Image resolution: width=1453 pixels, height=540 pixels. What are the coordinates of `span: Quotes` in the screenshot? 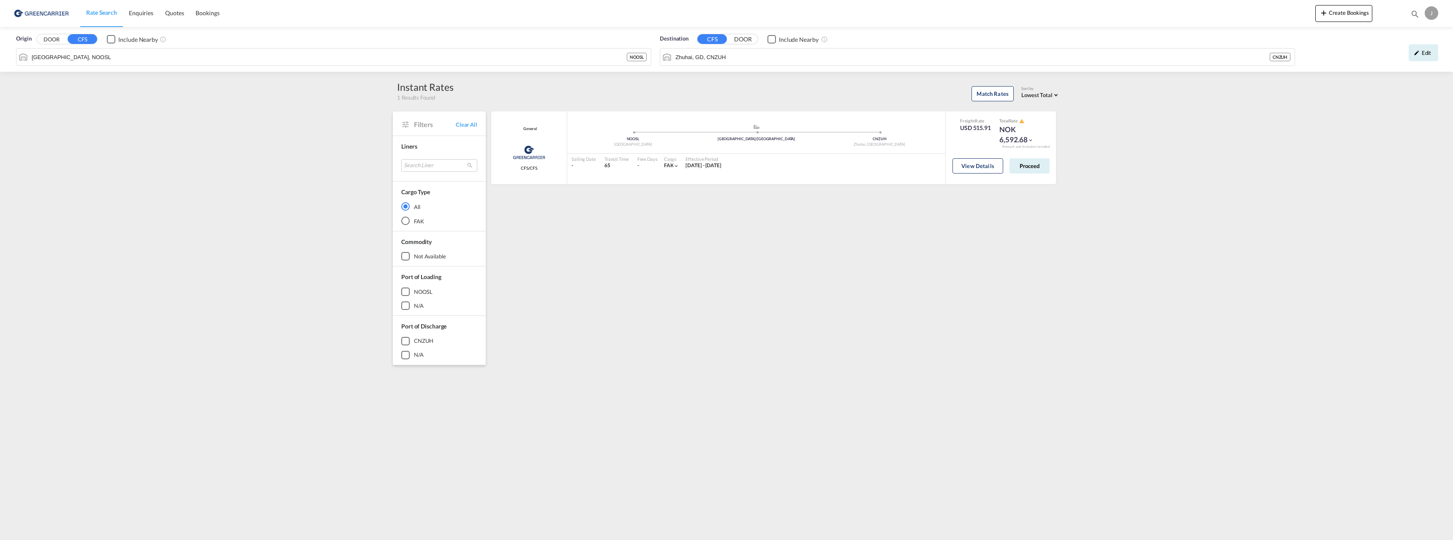 It's located at (174, 13).